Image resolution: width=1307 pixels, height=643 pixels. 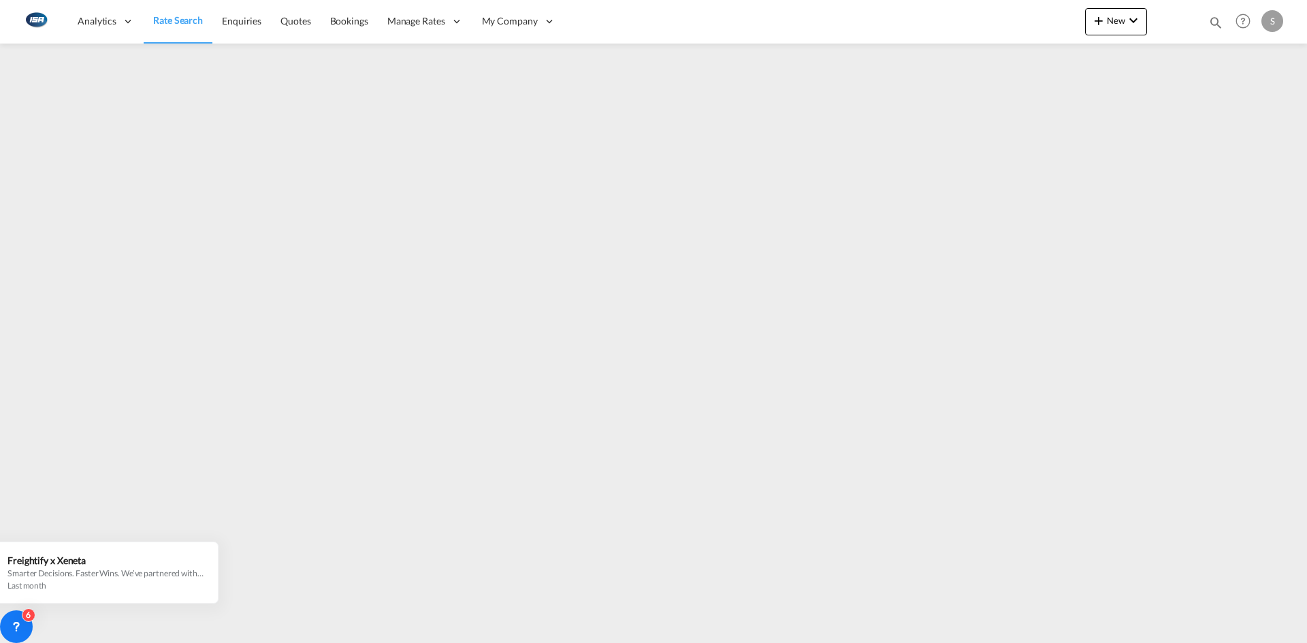 What do you see at coordinates (178, 20) in the screenshot?
I see `span: Rate Search` at bounding box center [178, 20].